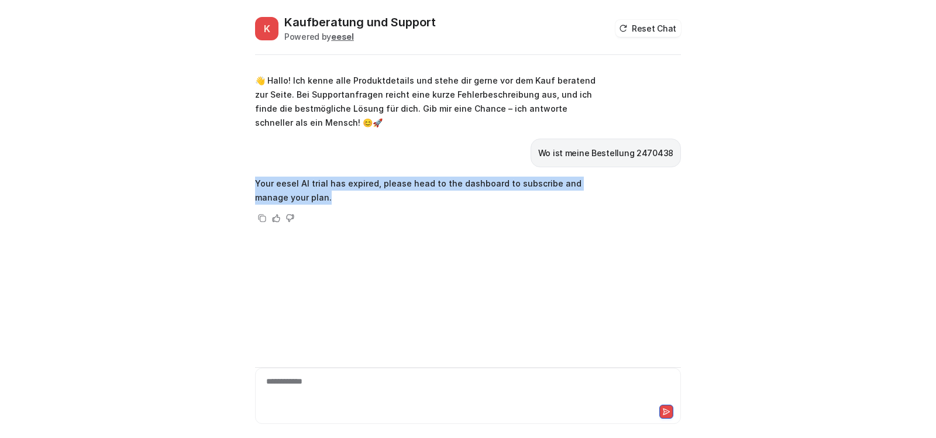  What do you see at coordinates (267, 29) in the screenshot?
I see `span: K` at bounding box center [267, 29].